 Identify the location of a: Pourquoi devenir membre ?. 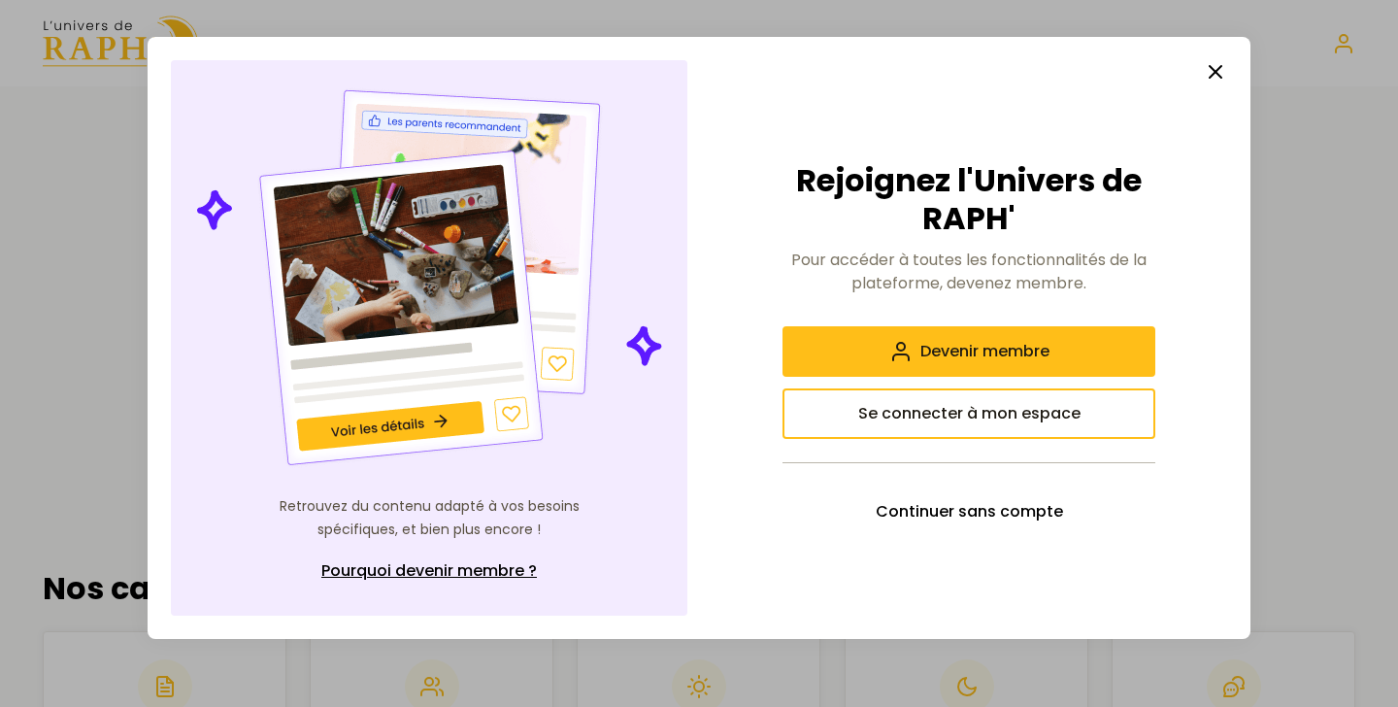
(429, 571).